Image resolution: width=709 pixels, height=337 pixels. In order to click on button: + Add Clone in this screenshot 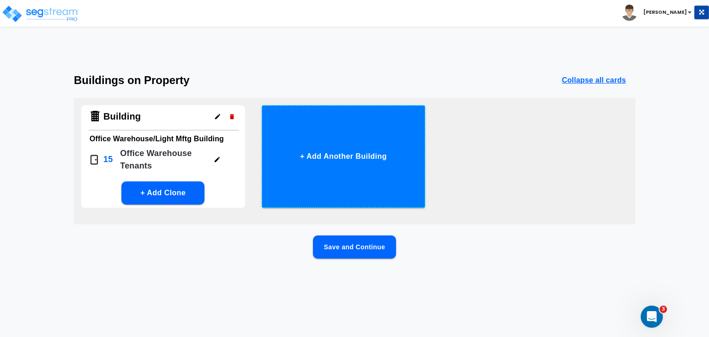, I will do `click(163, 193)`.